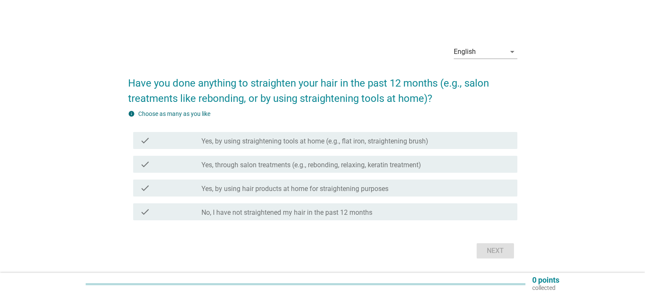 The width and height of the screenshot is (645, 295). Describe the element at coordinates (311, 165) in the screenshot. I see `label: Yes, through salon treatments (e.g., rebonding, relaxing, keratin treatment)` at that location.